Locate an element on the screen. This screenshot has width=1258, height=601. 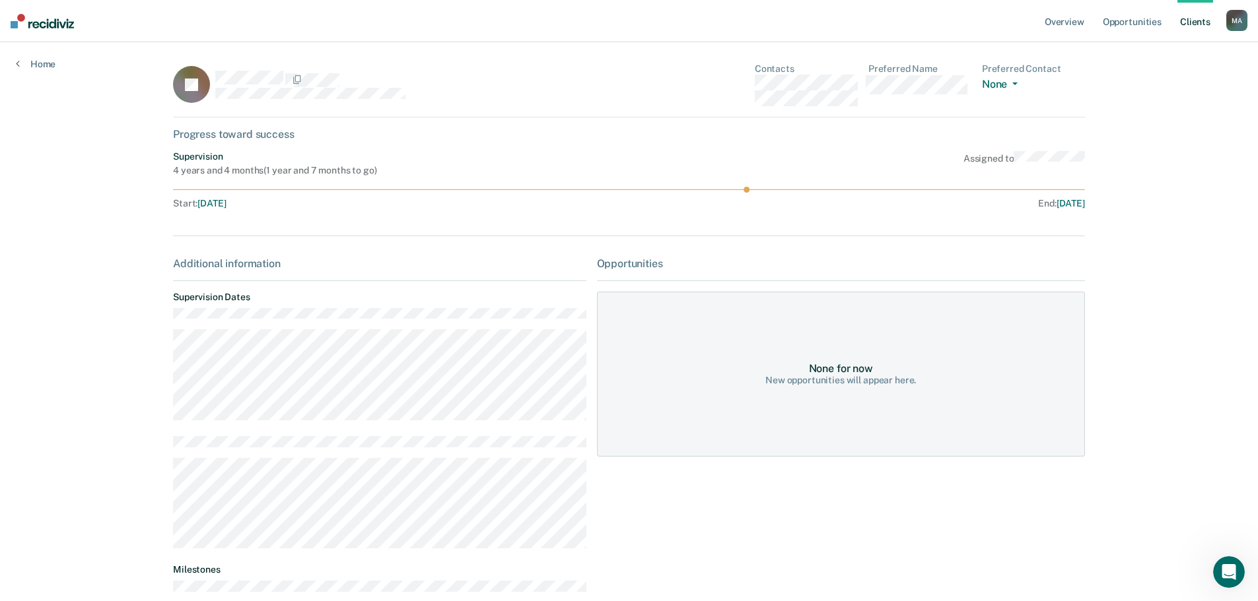
dt: Preferred Contact is located at coordinates (1033, 69).